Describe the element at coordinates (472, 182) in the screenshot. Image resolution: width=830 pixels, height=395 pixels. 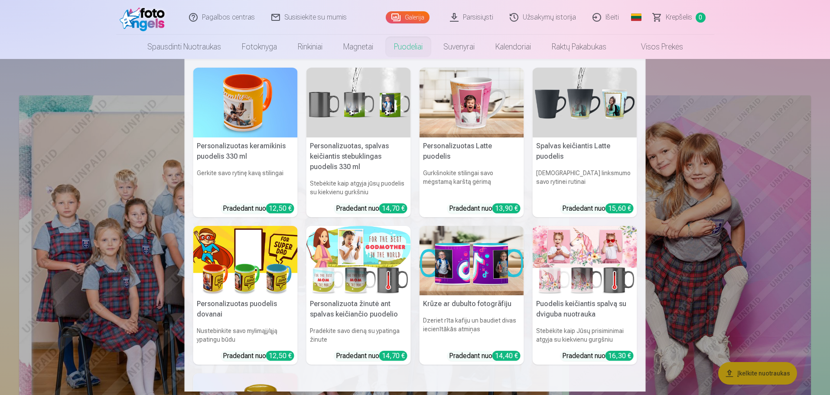
I see `h6: Gurkšnokite stilingai savo mėgstamą karštą gėrimą` at that location.